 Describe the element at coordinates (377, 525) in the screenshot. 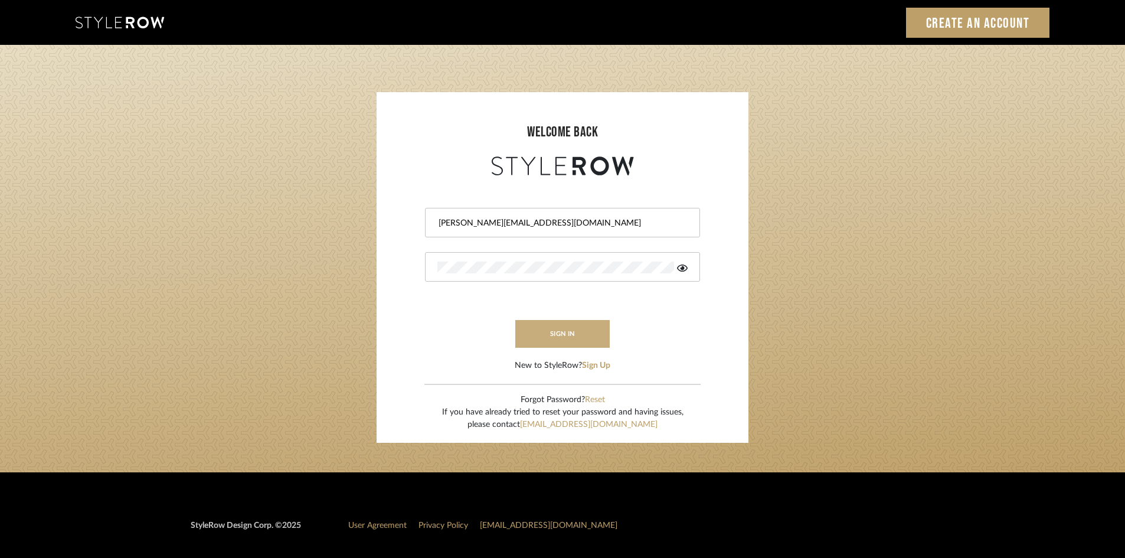

I see `a: User Agreement` at that location.